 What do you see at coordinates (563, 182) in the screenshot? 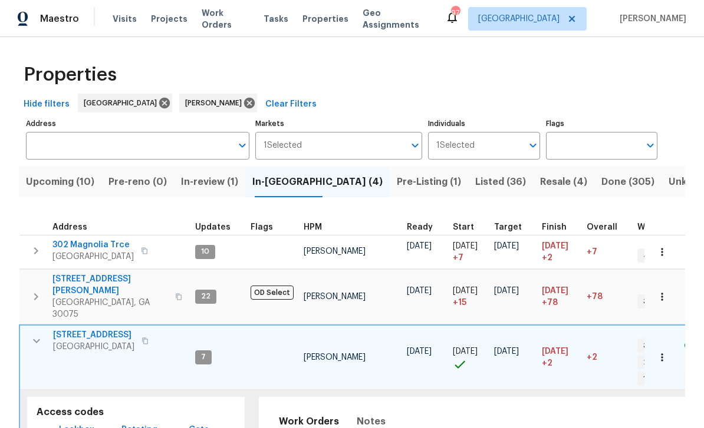
I see `span: Resale (4)` at bounding box center [563, 182].